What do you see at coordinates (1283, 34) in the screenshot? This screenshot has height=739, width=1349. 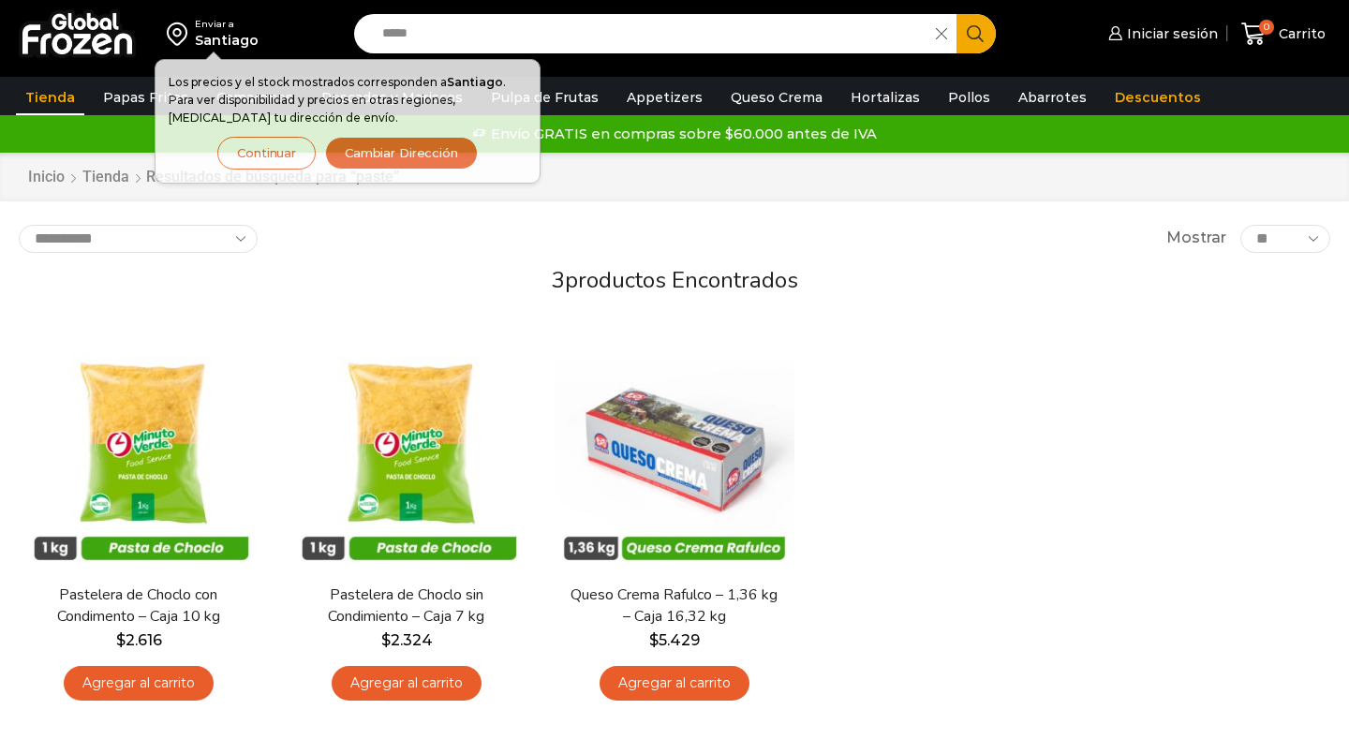 I see `a: 0 Carrito` at bounding box center [1283, 34].